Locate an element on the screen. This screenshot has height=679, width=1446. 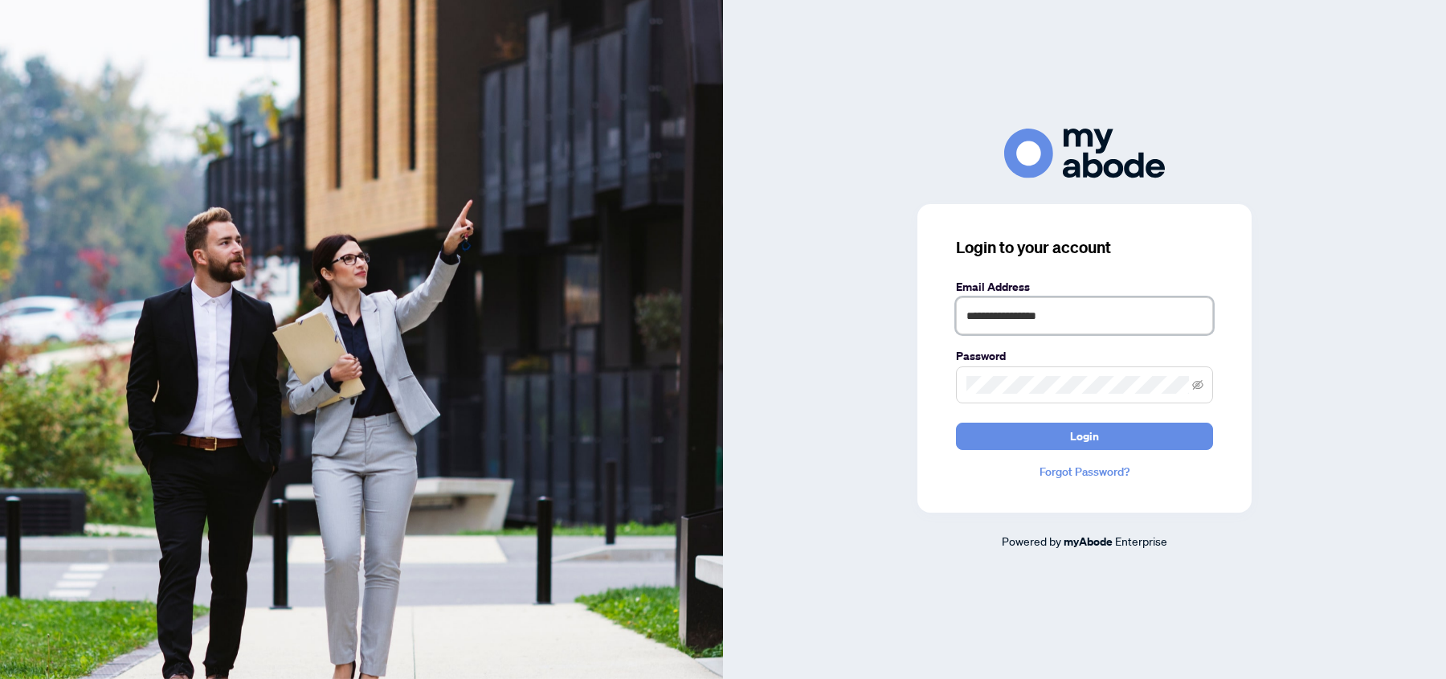
a: Forgot Password? is located at coordinates (1084, 471).